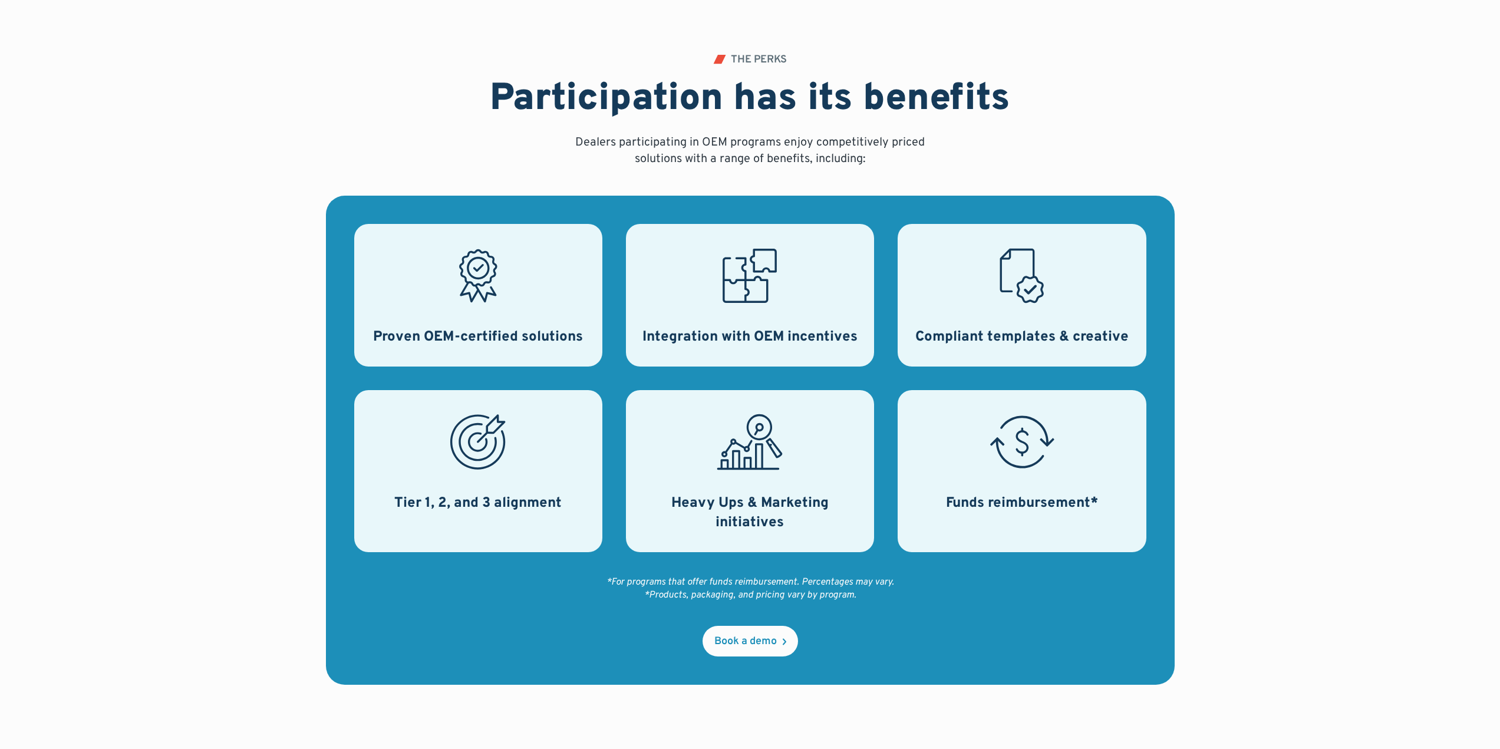 This screenshot has height=749, width=1500. Describe the element at coordinates (759, 60) in the screenshot. I see `div: THE PERKS` at that location.